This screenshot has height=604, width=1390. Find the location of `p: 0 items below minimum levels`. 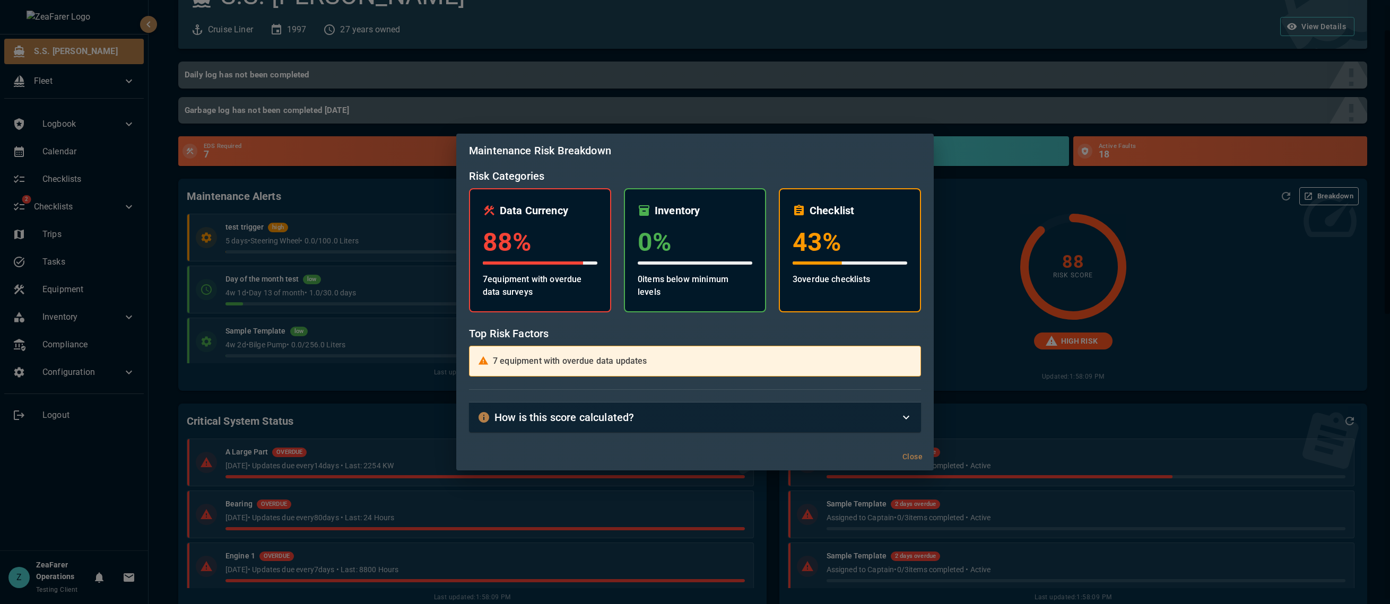

p: 0 items below minimum levels is located at coordinates (695, 286).